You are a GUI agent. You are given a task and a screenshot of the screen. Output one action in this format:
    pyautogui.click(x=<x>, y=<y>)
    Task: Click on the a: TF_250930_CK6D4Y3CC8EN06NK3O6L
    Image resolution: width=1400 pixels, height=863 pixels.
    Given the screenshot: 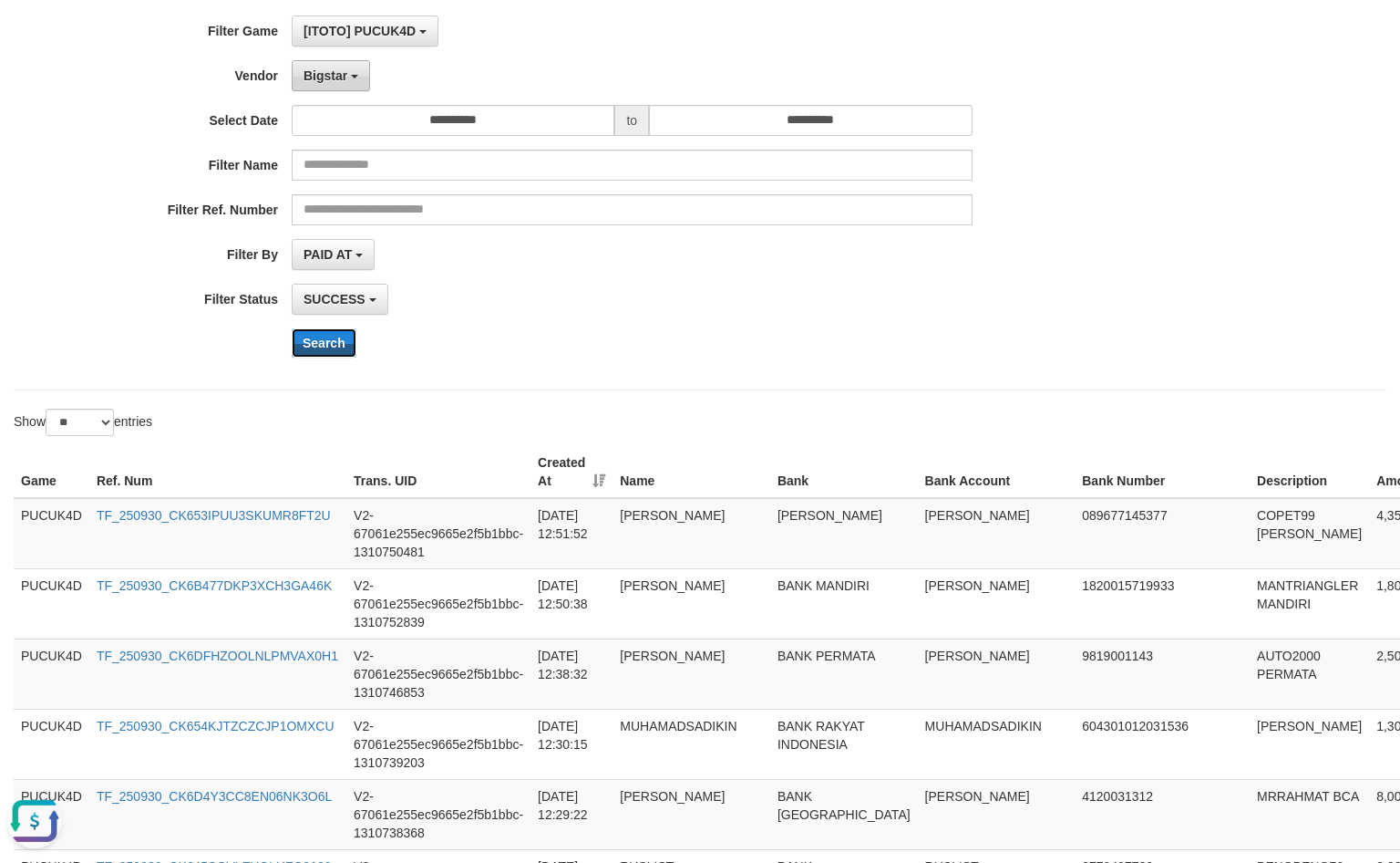 What is the action you would take?
    pyautogui.click(x=214, y=796)
    